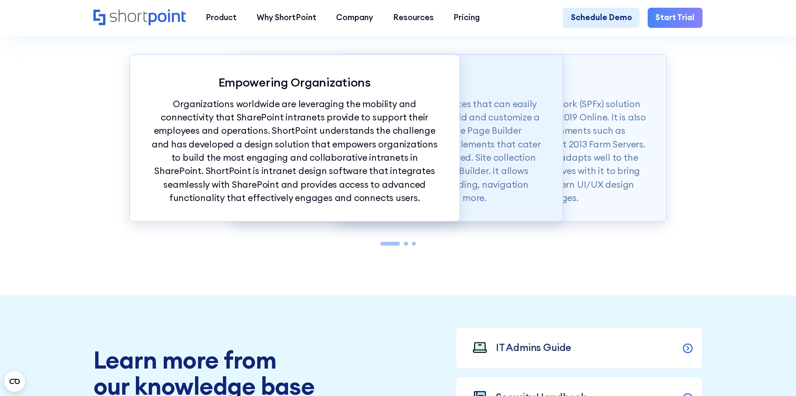 The image size is (796, 396). I want to click on div: Why ShortPoint, so click(286, 18).